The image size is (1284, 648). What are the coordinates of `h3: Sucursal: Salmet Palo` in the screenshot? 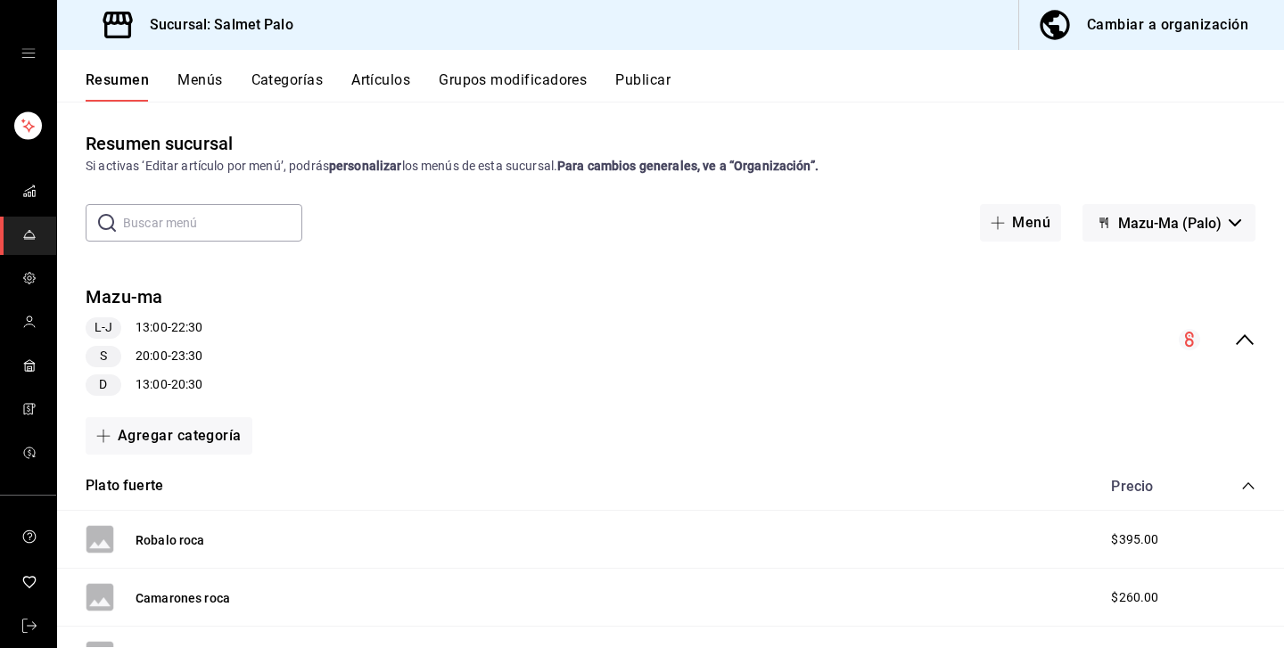 It's located at (214, 25).